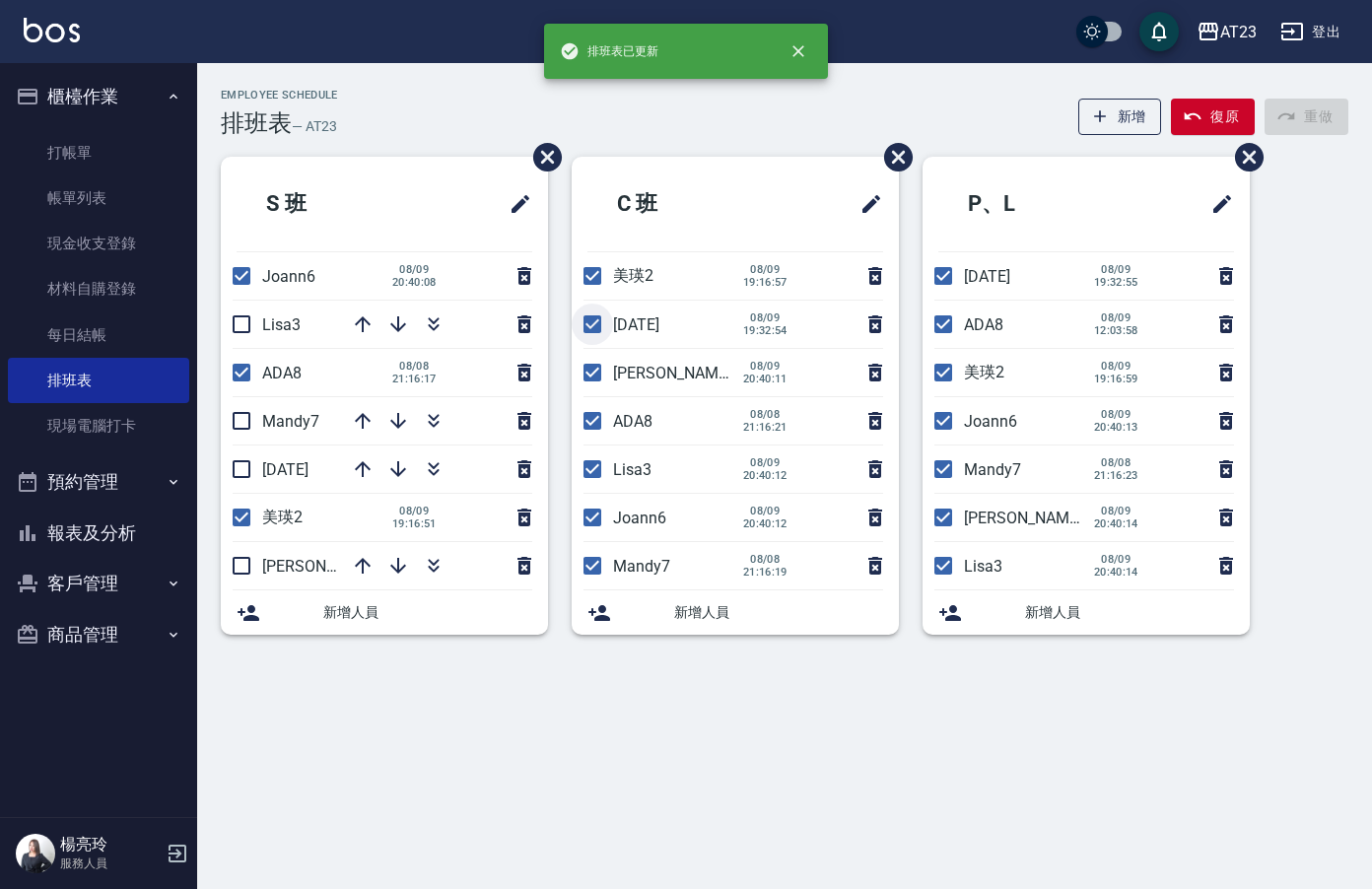 The width and height of the screenshot is (1372, 889). I want to click on button: 復原, so click(1212, 116).